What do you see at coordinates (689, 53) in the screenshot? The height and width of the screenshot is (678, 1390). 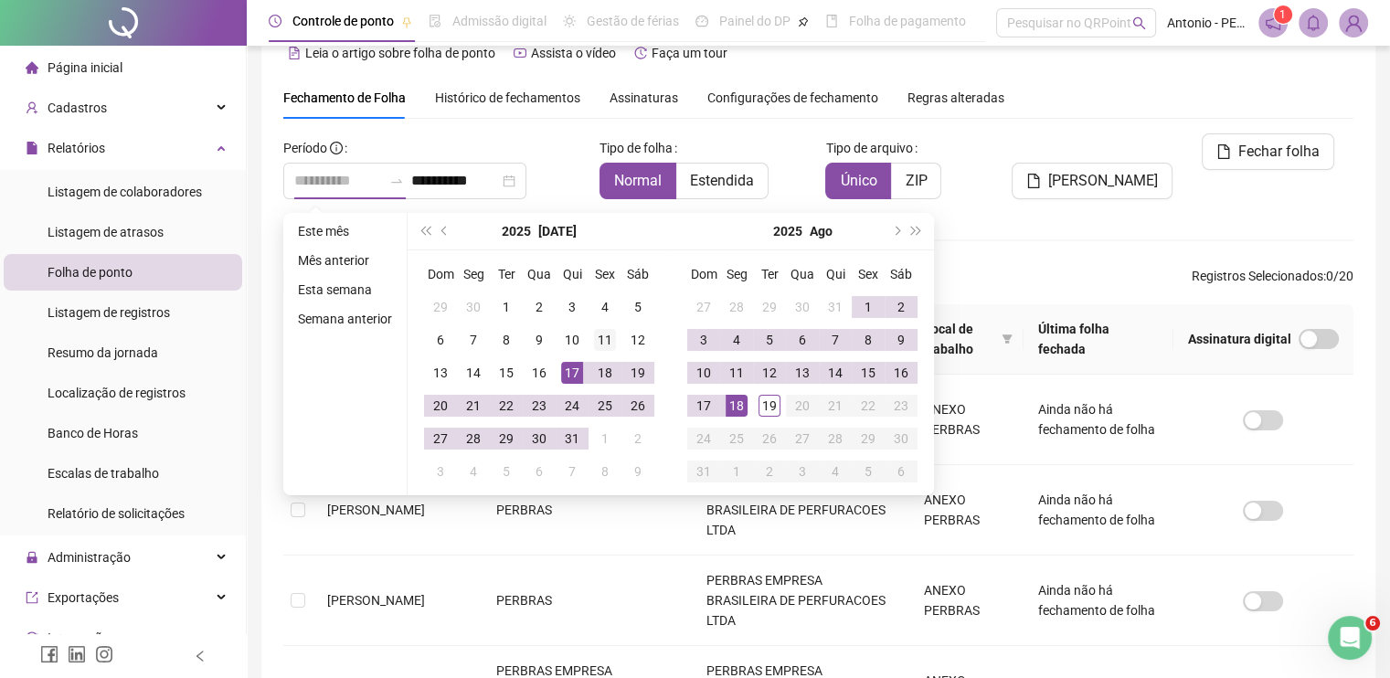 I see `span: Faça um tour` at bounding box center [689, 53].